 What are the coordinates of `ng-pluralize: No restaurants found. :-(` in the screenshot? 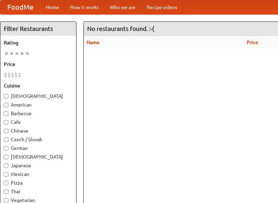 It's located at (121, 29).